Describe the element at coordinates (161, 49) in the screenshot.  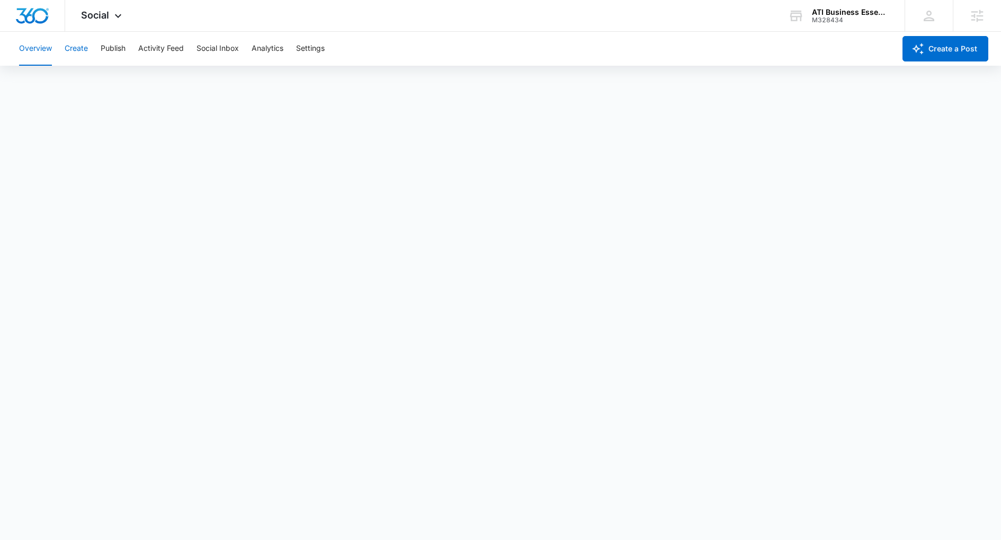
I see `button: Activity Feed` at that location.